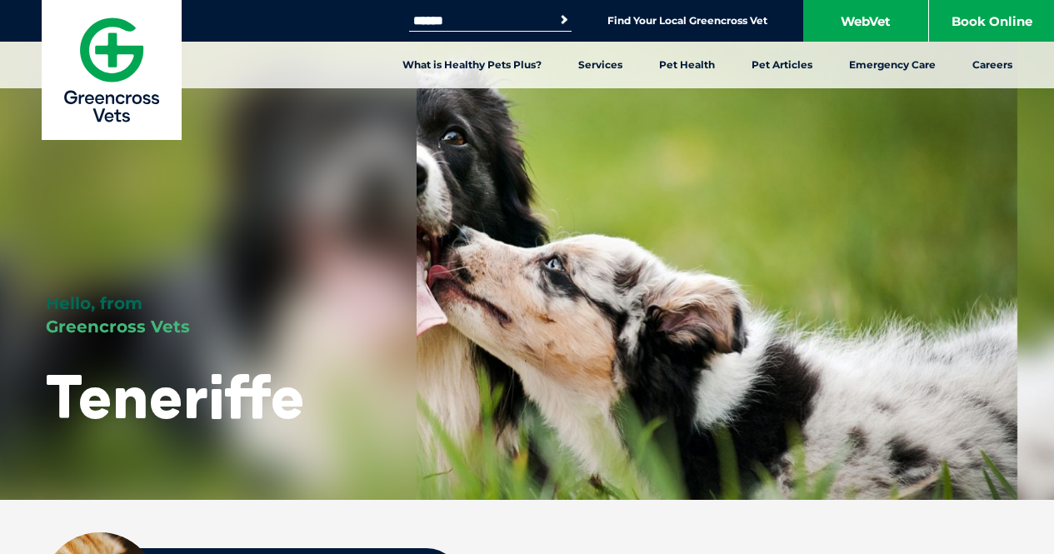 This screenshot has width=1054, height=554. Describe the element at coordinates (117, 326) in the screenshot. I see `span: Greencross Vets` at that location.